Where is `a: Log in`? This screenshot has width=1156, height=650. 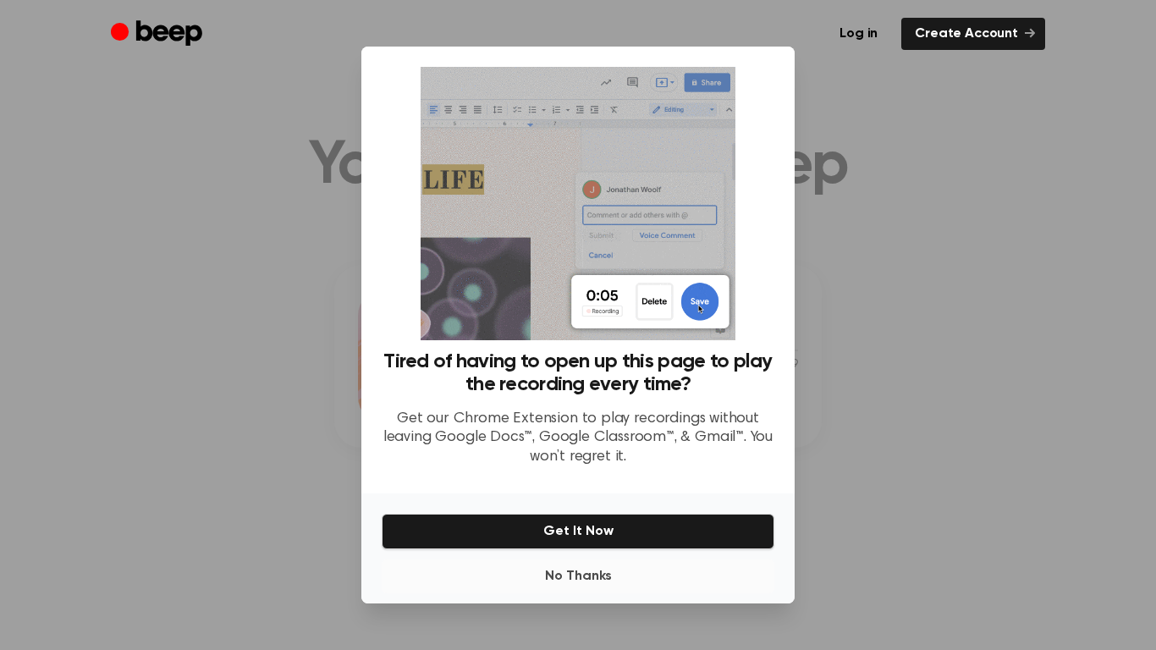 a: Log in is located at coordinates (858, 34).